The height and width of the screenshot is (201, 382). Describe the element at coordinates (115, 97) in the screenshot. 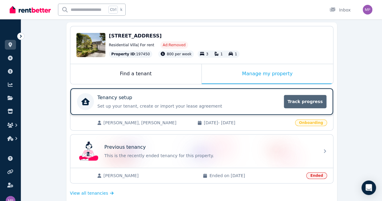

I see `p: Tenancy setup` at that location.